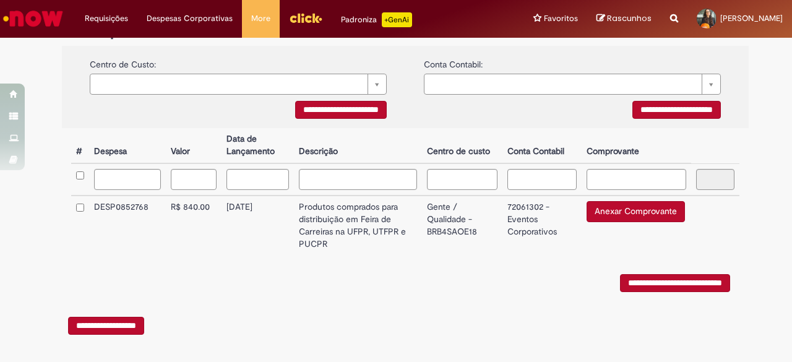 This screenshot has height=362, width=792. What do you see at coordinates (306, 18) in the screenshot?
I see `img: click_logo_yellow_360x200.png` at bounding box center [306, 18].